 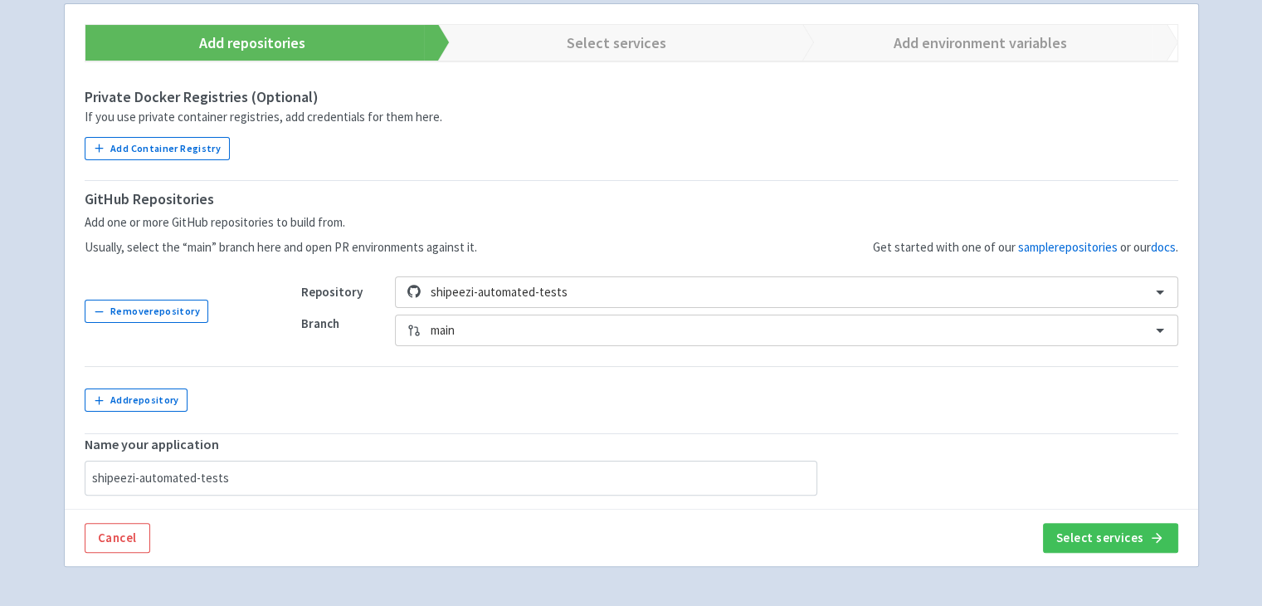 I want to click on a: Select services, so click(x=606, y=42).